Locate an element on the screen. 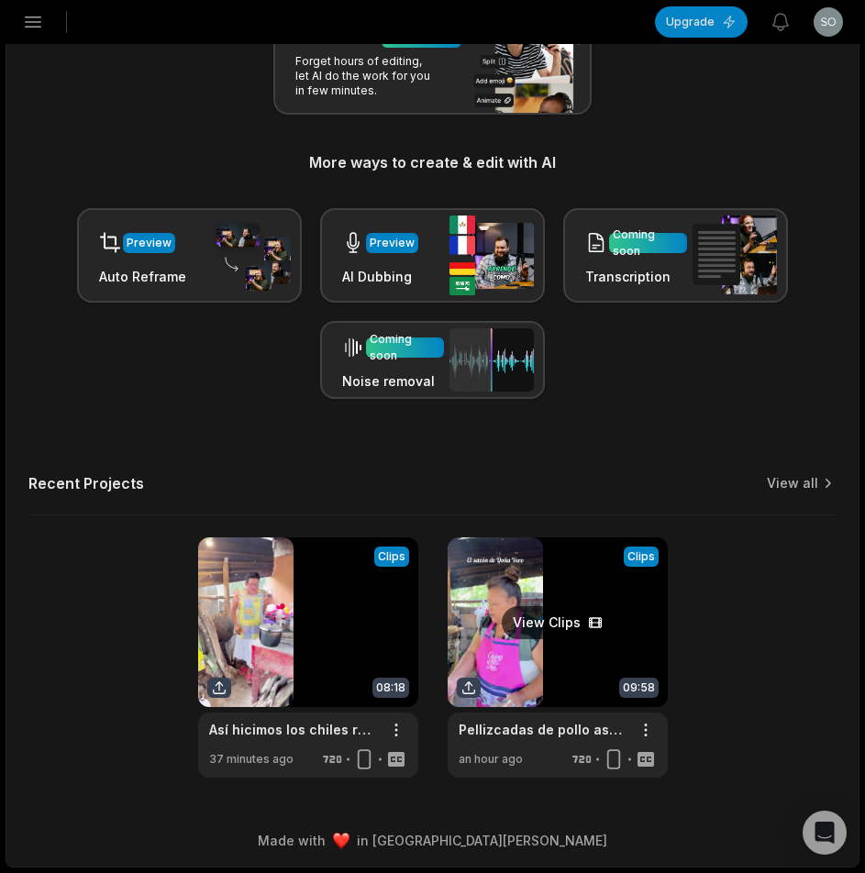 This screenshot has height=873, width=865. a: Pellizcadas de pollo asado hechas con tortillas de maíz 🍗 is located at coordinates (543, 729).